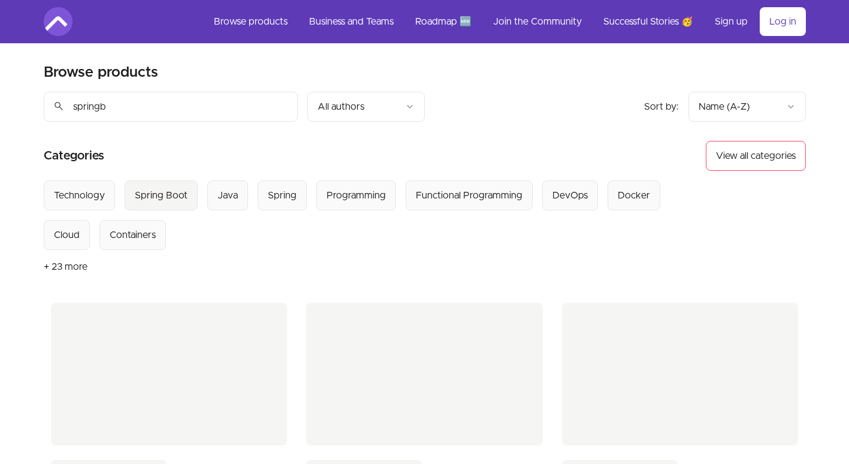 The width and height of the screenshot is (849, 464). What do you see at coordinates (351, 22) in the screenshot?
I see `a: Business and Teams` at bounding box center [351, 22].